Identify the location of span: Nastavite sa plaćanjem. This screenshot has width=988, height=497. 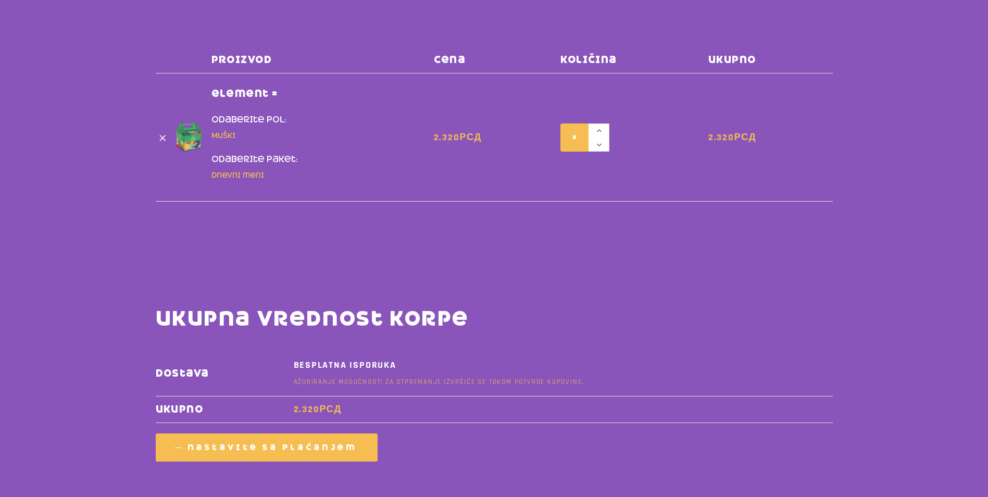
(272, 448).